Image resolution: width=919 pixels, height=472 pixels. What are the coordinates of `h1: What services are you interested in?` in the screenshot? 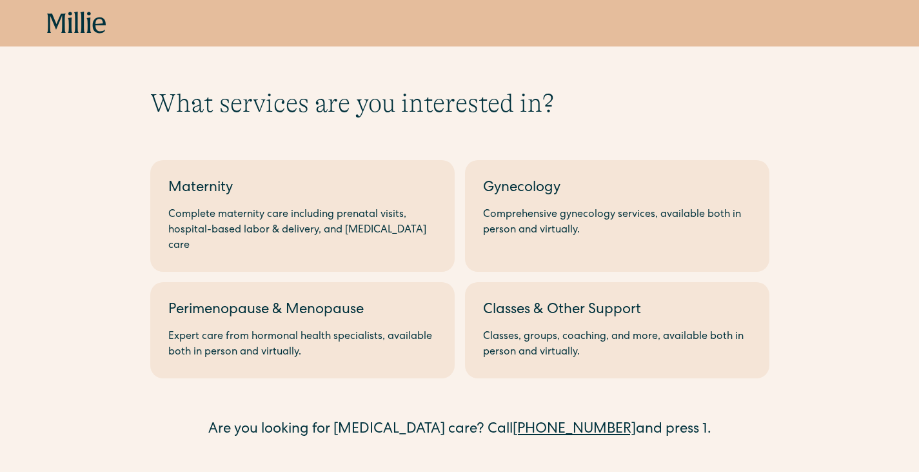 It's located at (460, 103).